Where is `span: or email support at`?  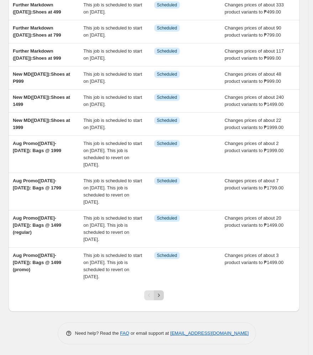
span: or email support at is located at coordinates (149, 333).